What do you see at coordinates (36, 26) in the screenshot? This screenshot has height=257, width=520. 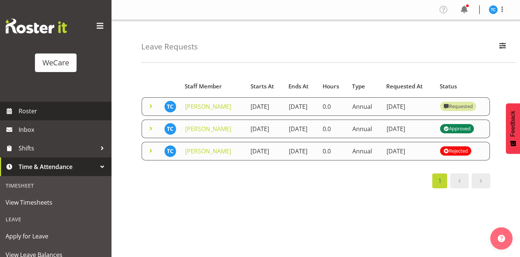 I see `img: Rosterit website logo` at bounding box center [36, 26].